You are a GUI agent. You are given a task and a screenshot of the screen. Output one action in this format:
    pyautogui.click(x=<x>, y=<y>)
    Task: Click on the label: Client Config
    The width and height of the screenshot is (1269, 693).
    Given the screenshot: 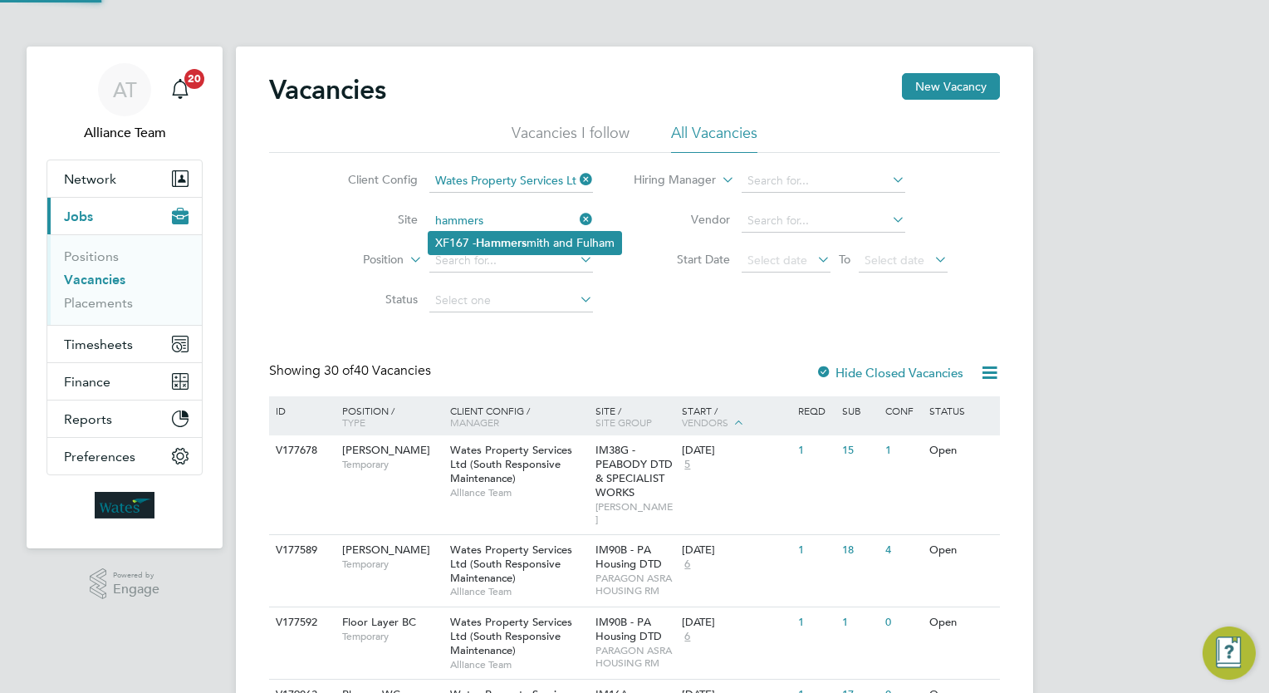 What is the action you would take?
    pyautogui.click(x=370, y=179)
    